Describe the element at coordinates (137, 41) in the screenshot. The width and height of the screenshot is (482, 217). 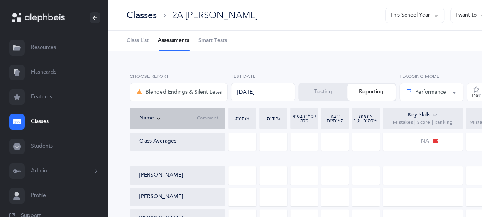
I see `span: Class List` at that location.